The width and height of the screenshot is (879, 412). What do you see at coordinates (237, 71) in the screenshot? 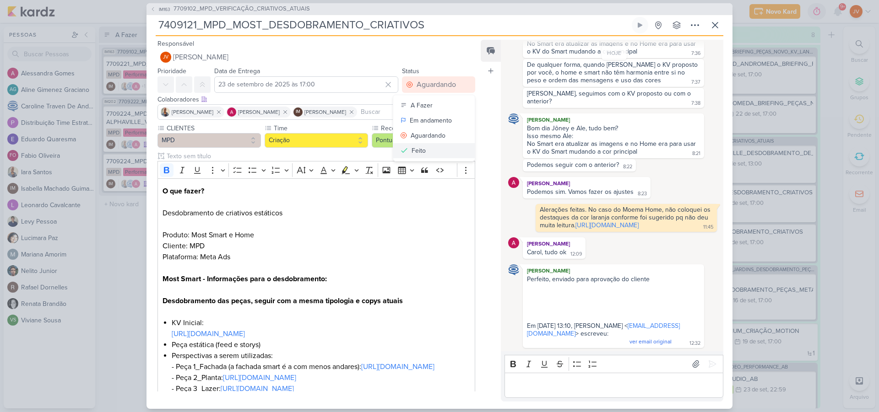
I see `label: Data de Entrega` at bounding box center [237, 71].